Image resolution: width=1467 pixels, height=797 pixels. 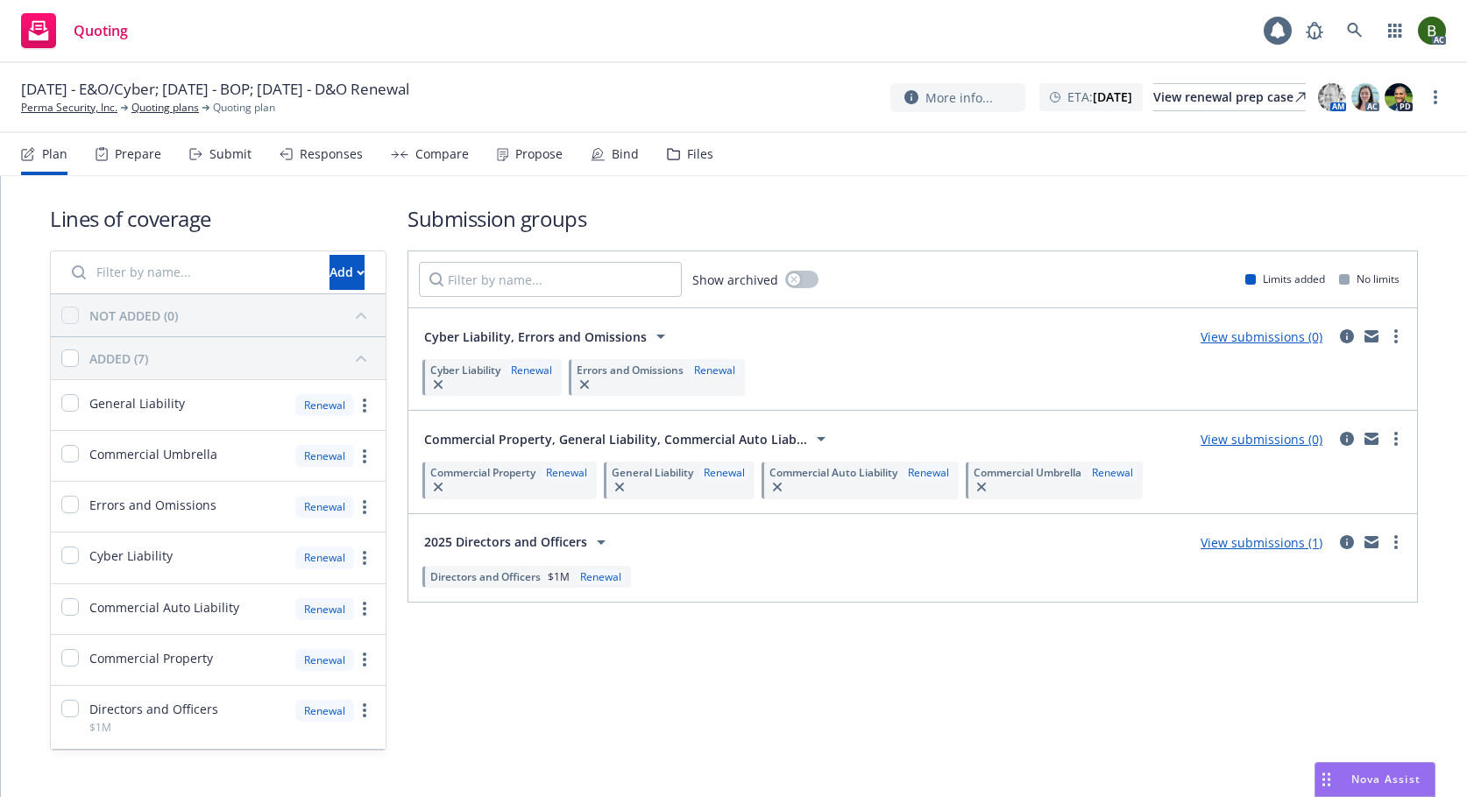 I want to click on span: Quoting, so click(x=101, y=31).